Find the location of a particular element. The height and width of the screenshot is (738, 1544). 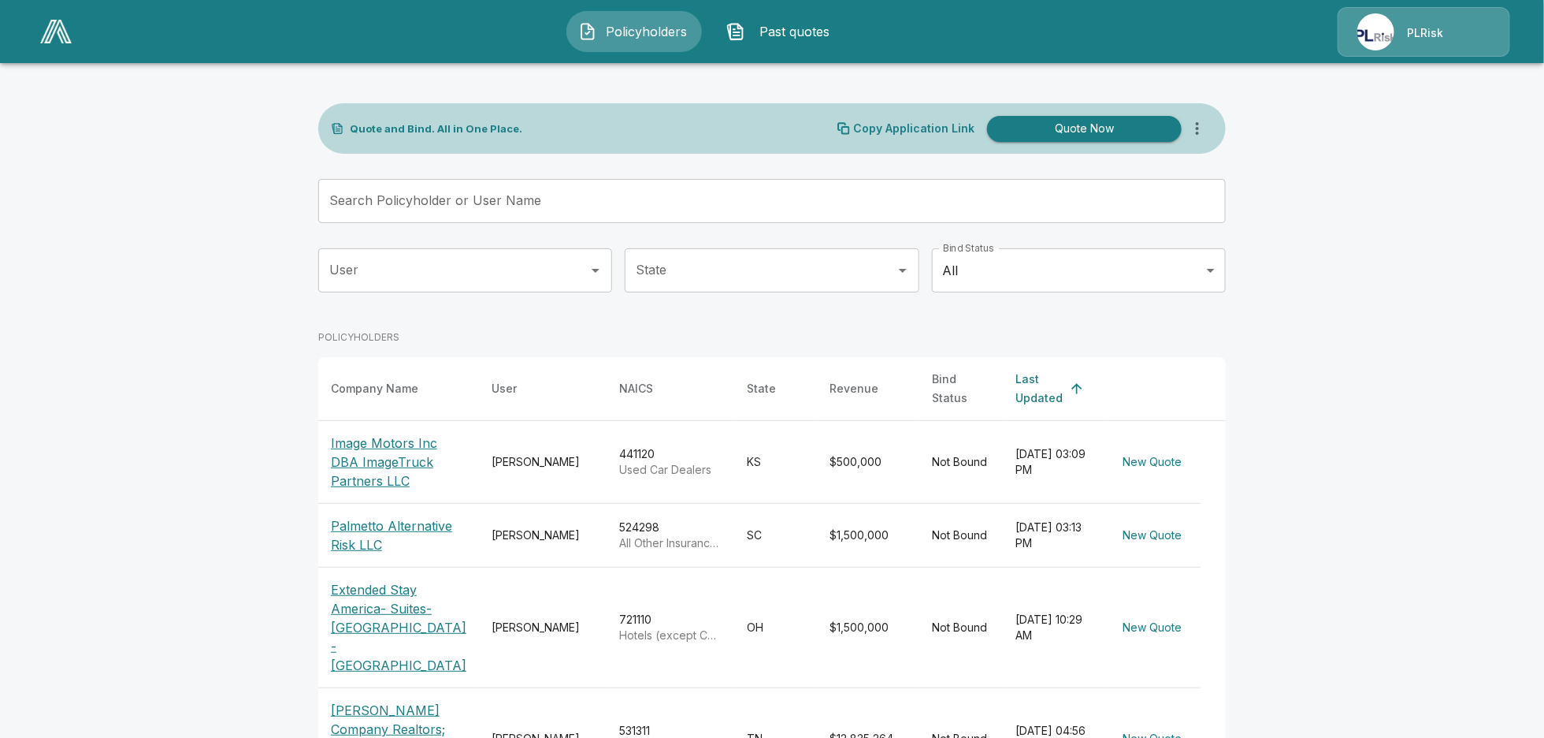

div: NAICS is located at coordinates (636, 388).